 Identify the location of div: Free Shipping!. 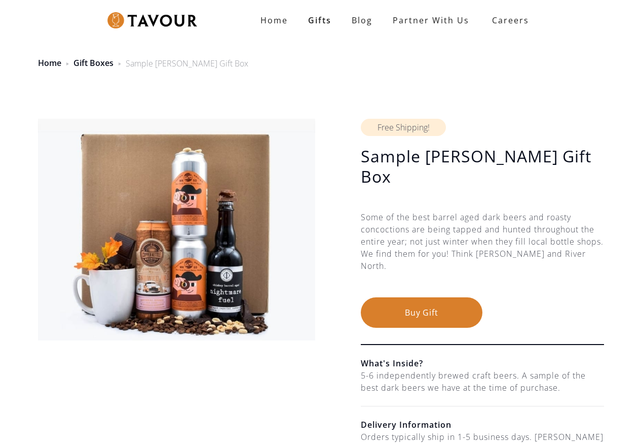
(403, 127).